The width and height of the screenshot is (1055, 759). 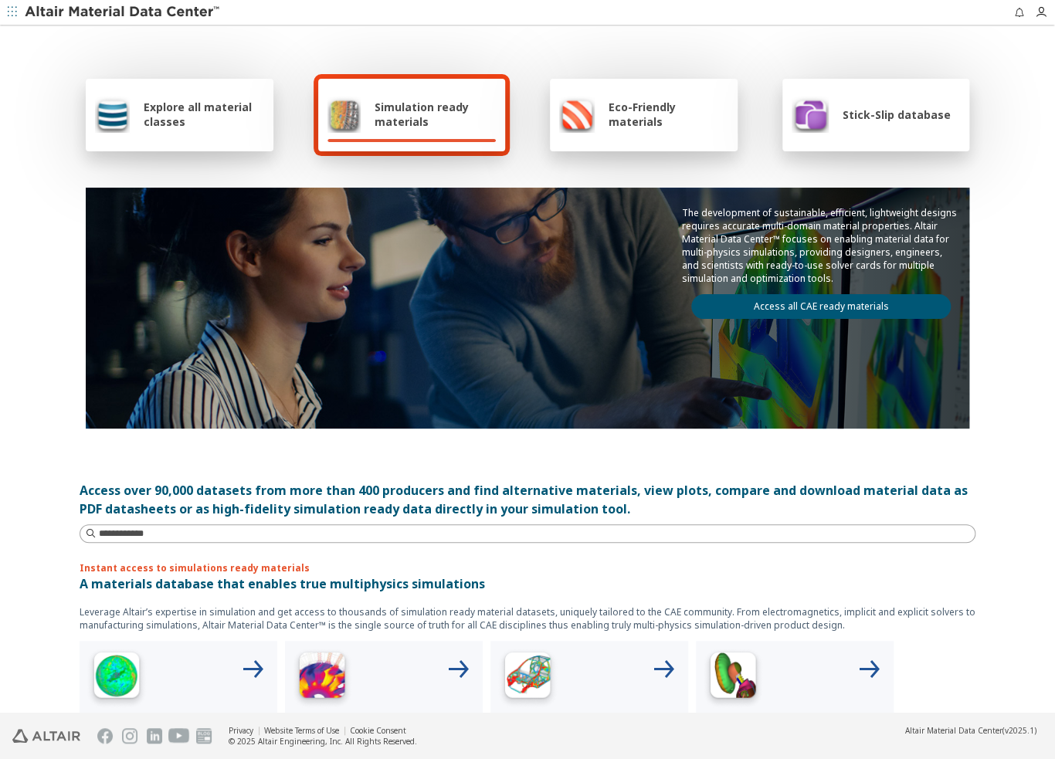 What do you see at coordinates (528, 584) in the screenshot?
I see `p: A materials database that enables true multiphysics simulations` at bounding box center [528, 584].